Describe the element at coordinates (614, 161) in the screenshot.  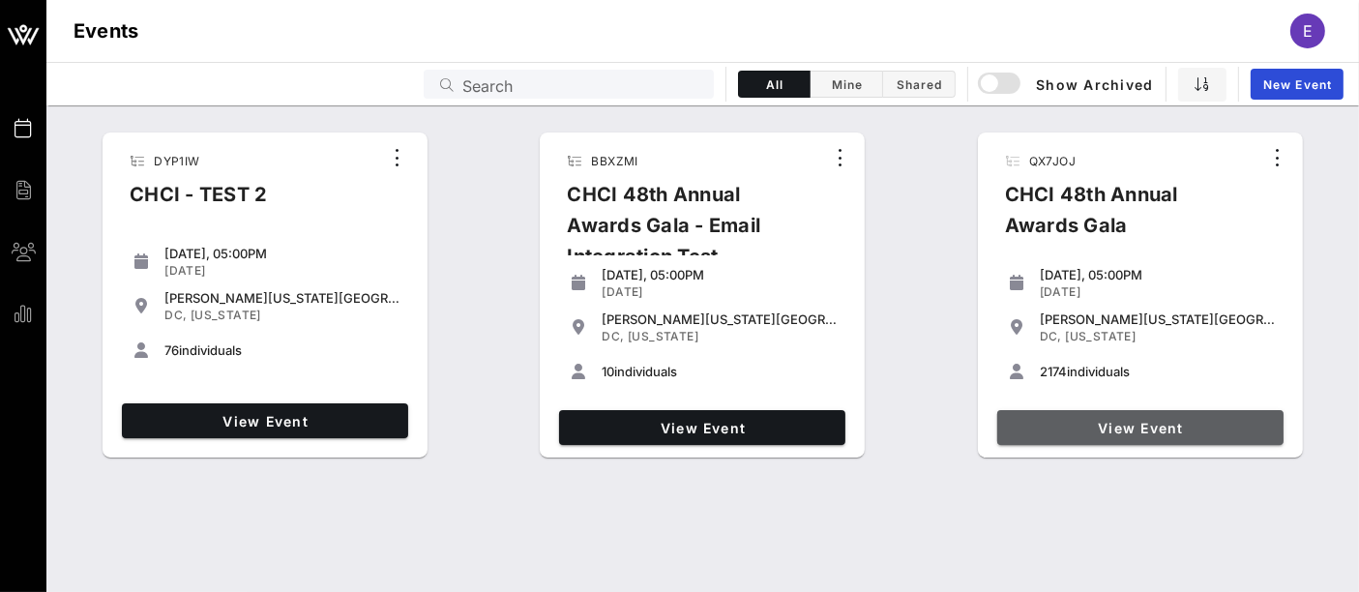
I see `span: BBXZMI` at that location.